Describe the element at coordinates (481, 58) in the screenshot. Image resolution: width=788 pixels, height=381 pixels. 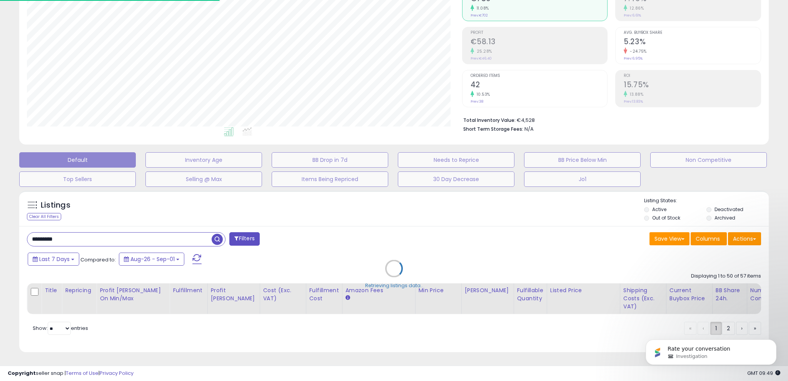
I see `small: Prev: €46.40` at that location.